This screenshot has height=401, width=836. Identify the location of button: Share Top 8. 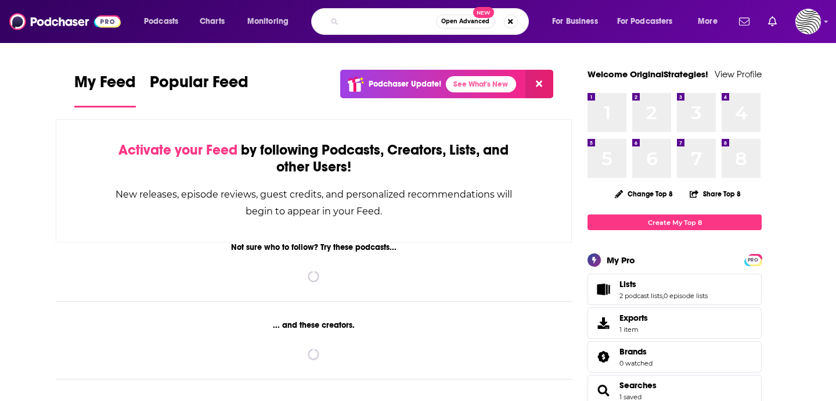
(715, 193).